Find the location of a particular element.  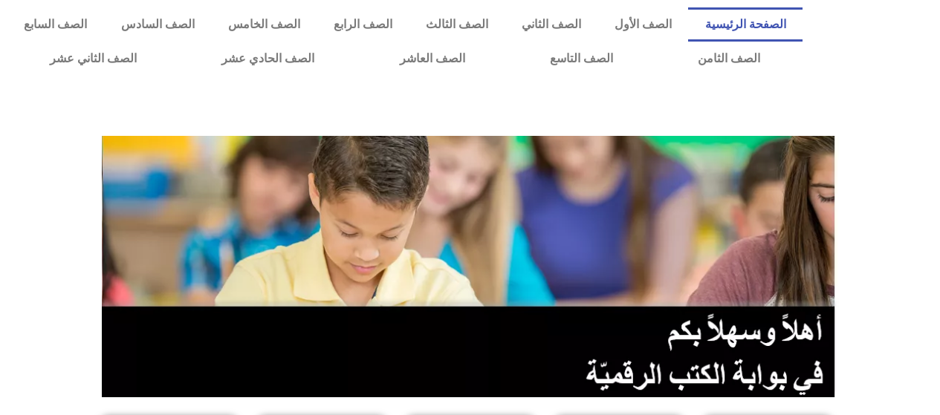

a: الصف الخامس is located at coordinates (264, 25).